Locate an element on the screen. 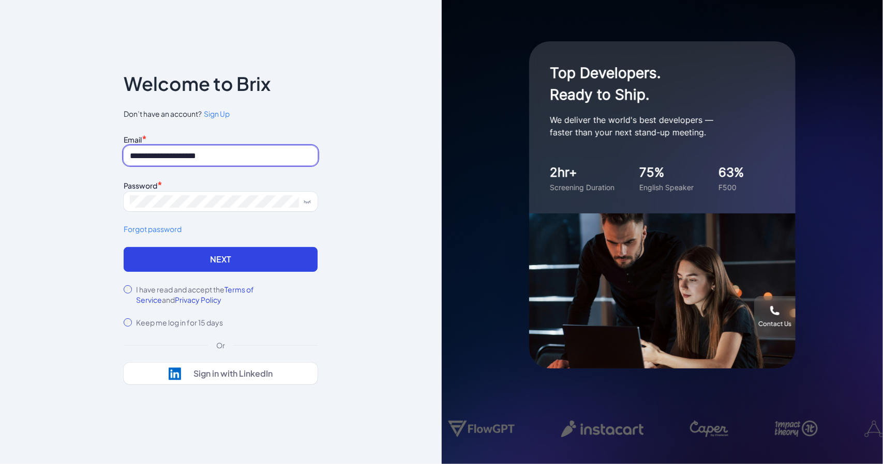  div: 2hr+ is located at coordinates (582, 173).